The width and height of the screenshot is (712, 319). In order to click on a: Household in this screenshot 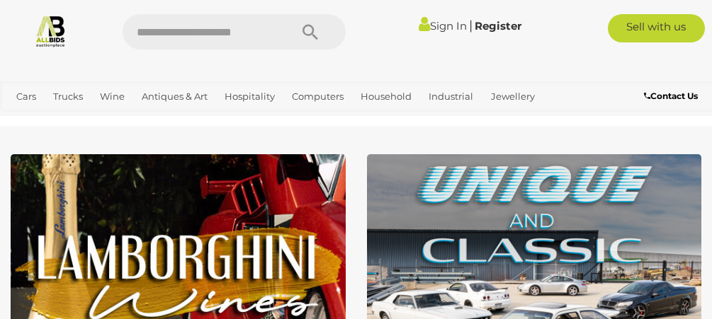, I will do `click(386, 96)`.